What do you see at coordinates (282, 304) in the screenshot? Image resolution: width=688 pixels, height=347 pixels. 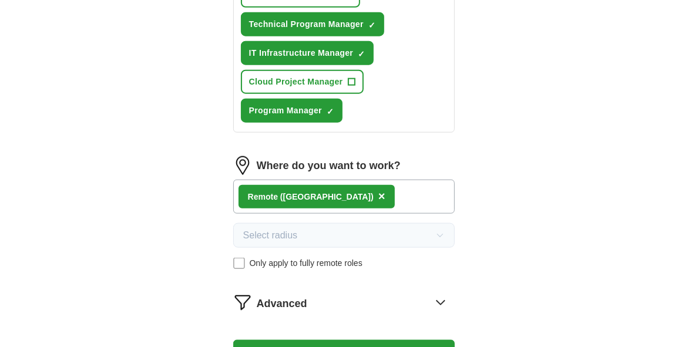 I see `span: Advanced` at bounding box center [282, 304].